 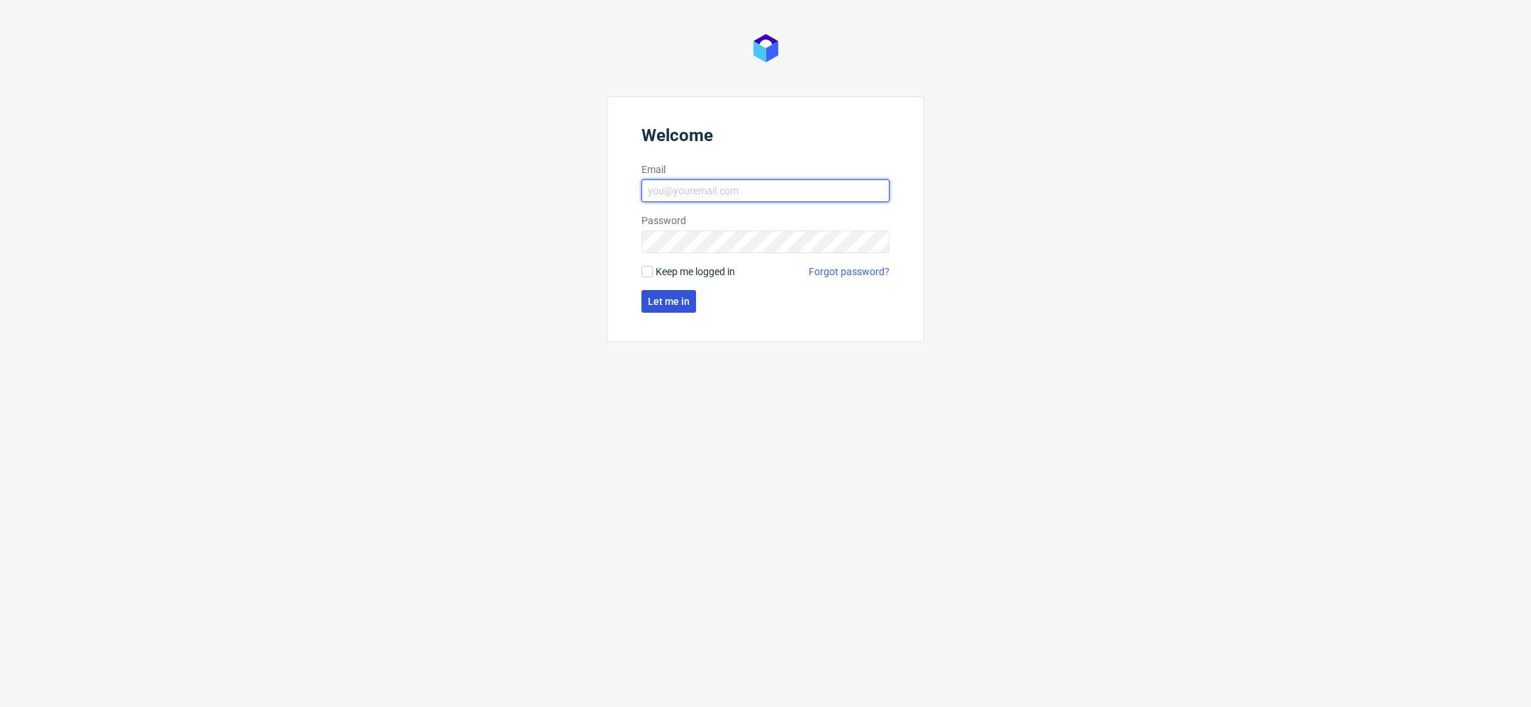 I want to click on span: Keep me logged in, so click(x=695, y=271).